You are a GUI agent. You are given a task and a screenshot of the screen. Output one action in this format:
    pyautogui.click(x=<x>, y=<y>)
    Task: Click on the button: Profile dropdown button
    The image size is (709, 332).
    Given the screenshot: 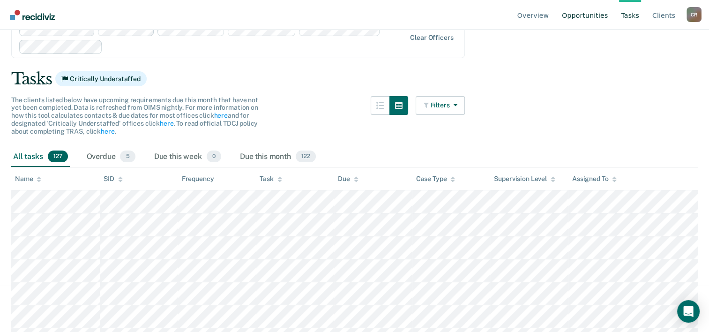 What is the action you would take?
    pyautogui.click(x=694, y=15)
    